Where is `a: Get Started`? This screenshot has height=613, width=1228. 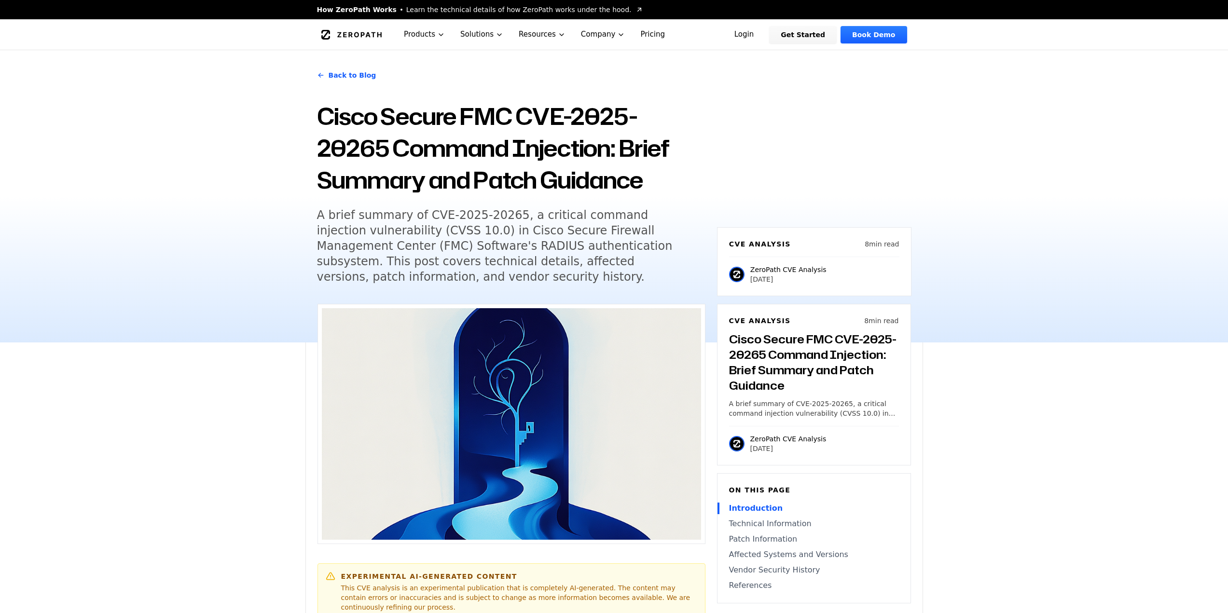 a: Get Started is located at coordinates (803, 35).